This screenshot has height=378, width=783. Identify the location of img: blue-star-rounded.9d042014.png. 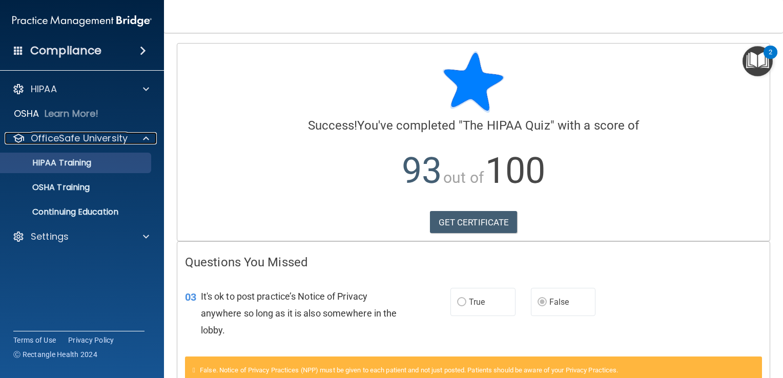
(473, 82).